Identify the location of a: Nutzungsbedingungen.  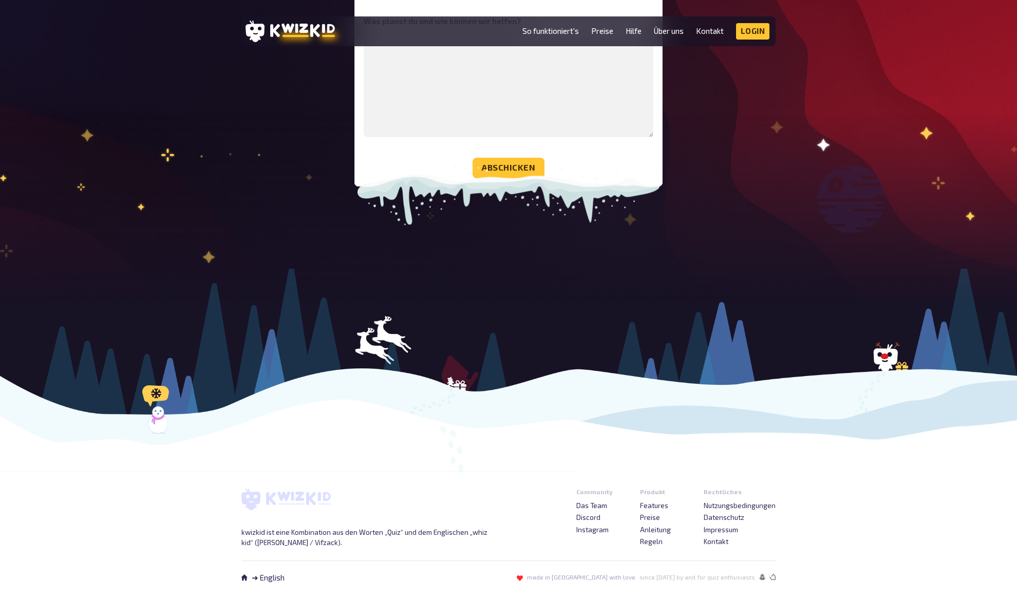
(739, 505).